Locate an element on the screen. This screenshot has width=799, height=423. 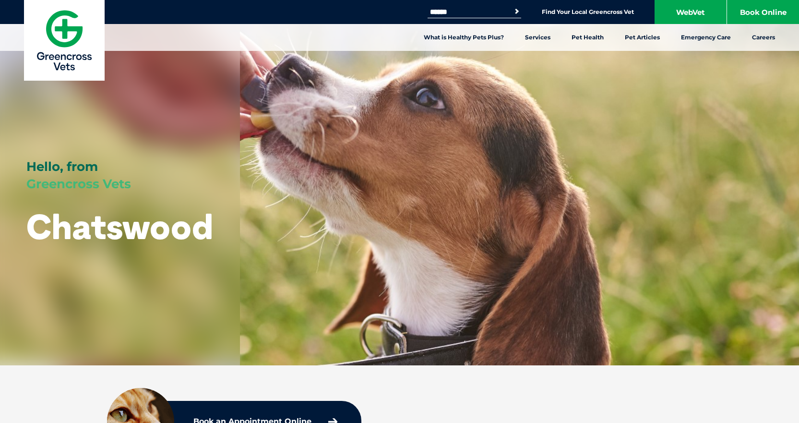
a: What is Healthy Pets Plus? is located at coordinates (463, 37).